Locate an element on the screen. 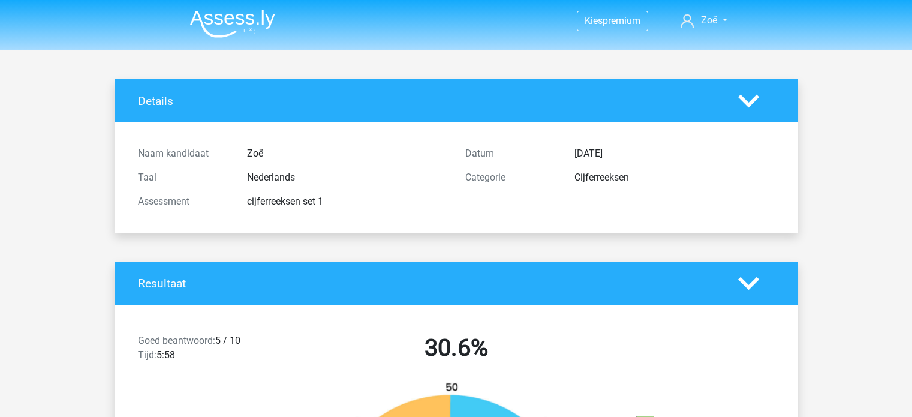 The height and width of the screenshot is (417, 912). div: Datum is located at coordinates (511, 153).